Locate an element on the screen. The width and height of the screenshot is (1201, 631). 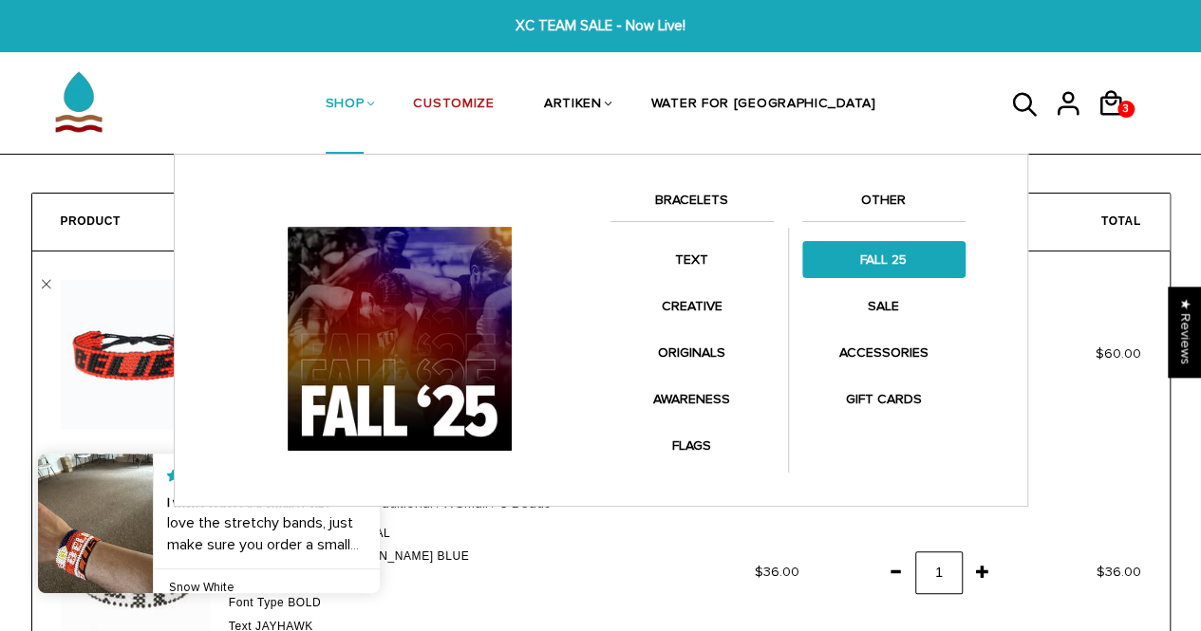
a: ACCESSORIES is located at coordinates (884, 352).